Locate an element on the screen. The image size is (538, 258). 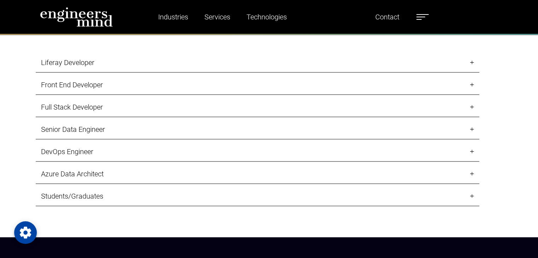
a: Front End Developer is located at coordinates (258, 85).